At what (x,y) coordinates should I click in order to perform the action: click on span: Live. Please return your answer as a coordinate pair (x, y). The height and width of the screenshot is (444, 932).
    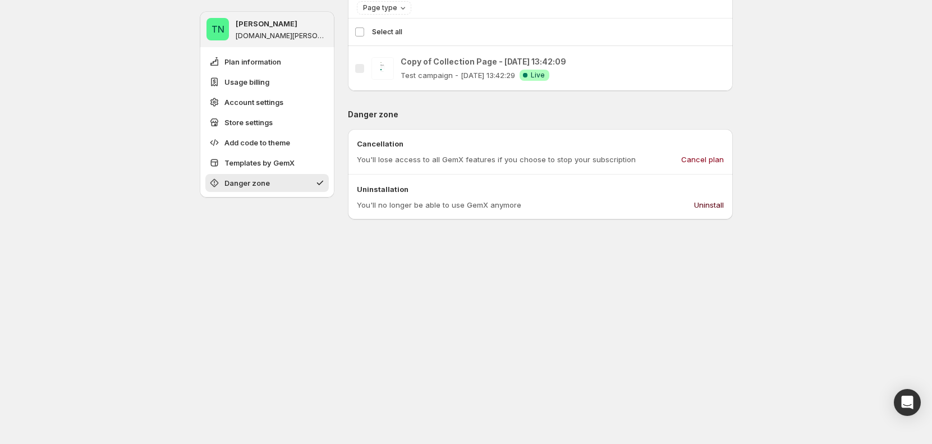
    Looking at the image, I should click on (538, 75).